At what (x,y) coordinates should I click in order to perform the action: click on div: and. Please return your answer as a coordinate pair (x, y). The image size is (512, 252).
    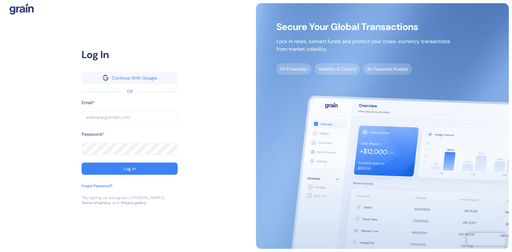
    Looking at the image, I should click on (116, 203).